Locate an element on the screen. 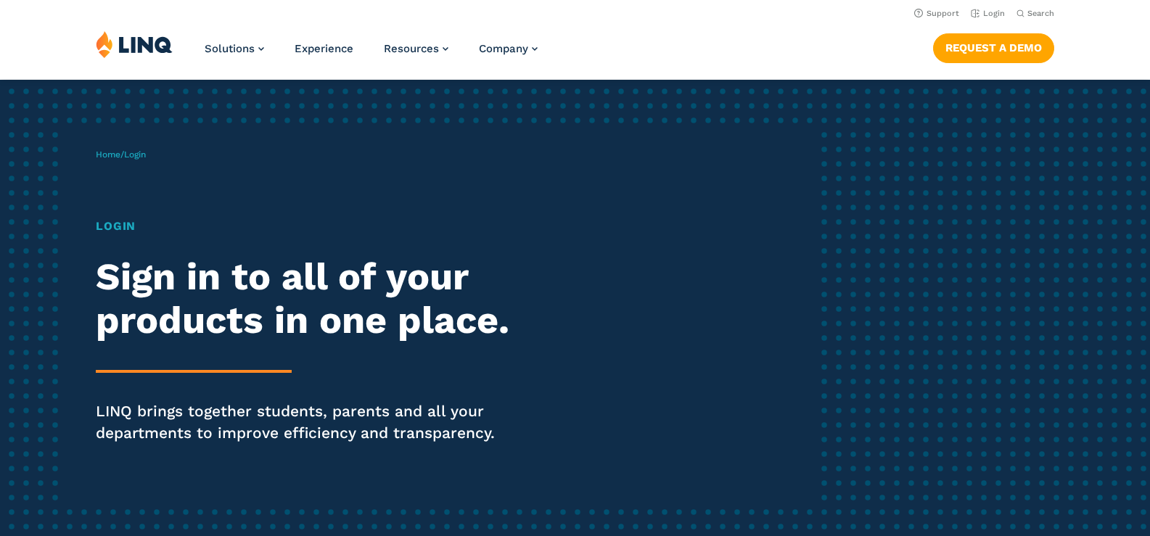 The height and width of the screenshot is (536, 1150). span: Company is located at coordinates (503, 49).